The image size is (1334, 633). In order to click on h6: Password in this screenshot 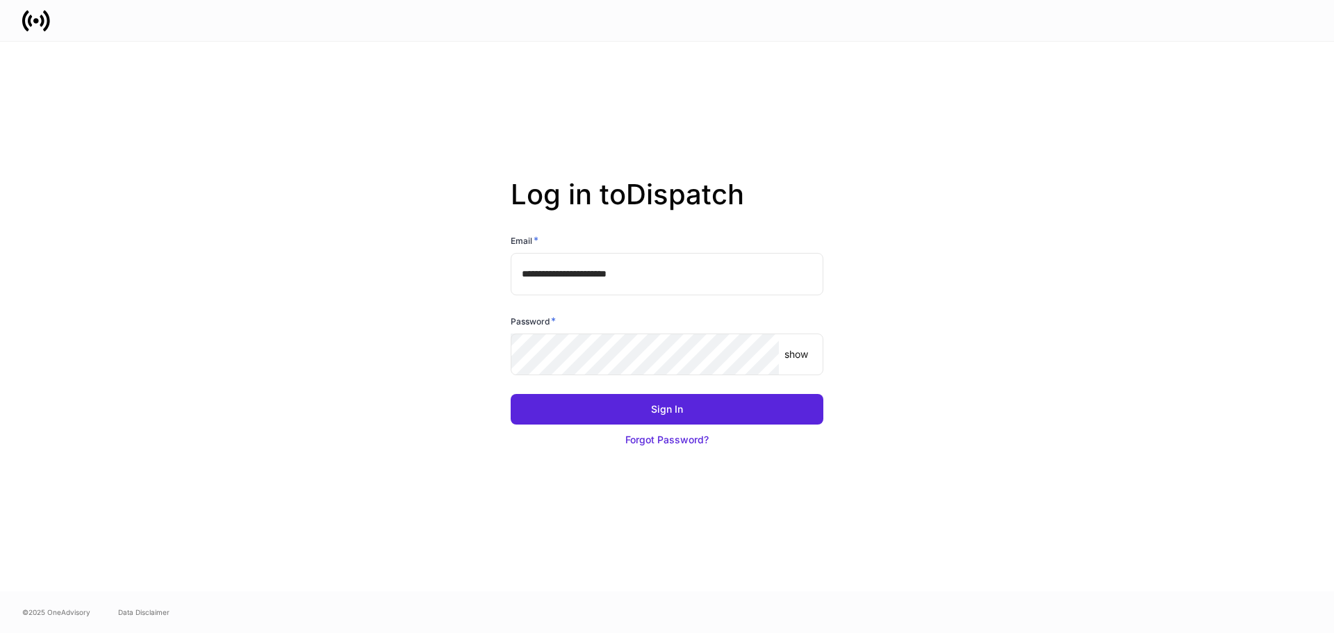, I will do `click(533, 321)`.